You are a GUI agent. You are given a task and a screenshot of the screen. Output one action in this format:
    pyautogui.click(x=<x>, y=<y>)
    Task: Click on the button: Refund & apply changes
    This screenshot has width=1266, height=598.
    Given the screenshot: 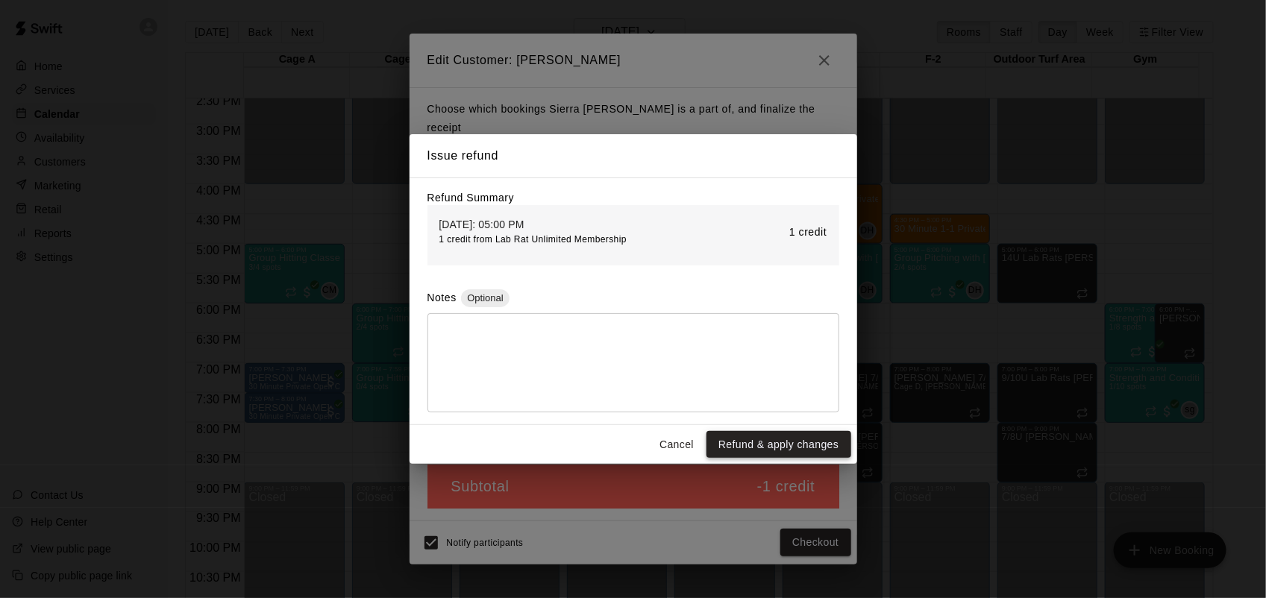 What is the action you would take?
    pyautogui.click(x=778, y=445)
    